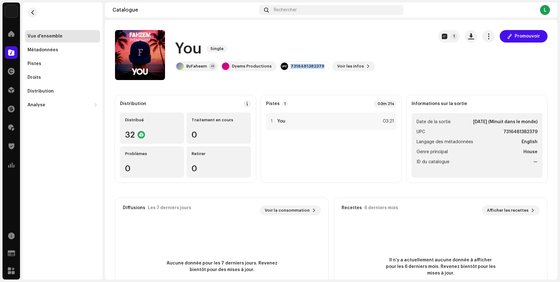 This screenshot has width=560, height=282. Describe the element at coordinates (434, 122) in the screenshot. I see `span: Date de la sortie` at that location.